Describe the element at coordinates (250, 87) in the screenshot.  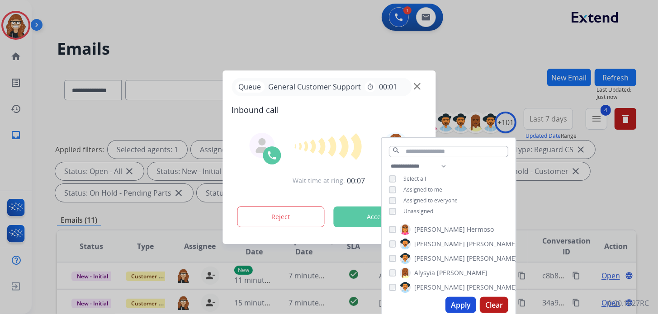
I see `p: Queue` at that location.